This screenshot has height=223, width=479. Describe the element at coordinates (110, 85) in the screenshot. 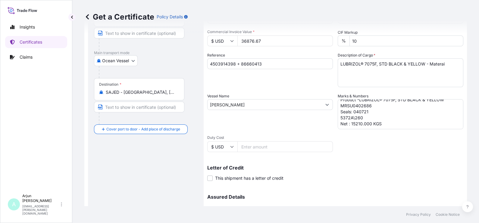

I see `div: Destination` at that location.